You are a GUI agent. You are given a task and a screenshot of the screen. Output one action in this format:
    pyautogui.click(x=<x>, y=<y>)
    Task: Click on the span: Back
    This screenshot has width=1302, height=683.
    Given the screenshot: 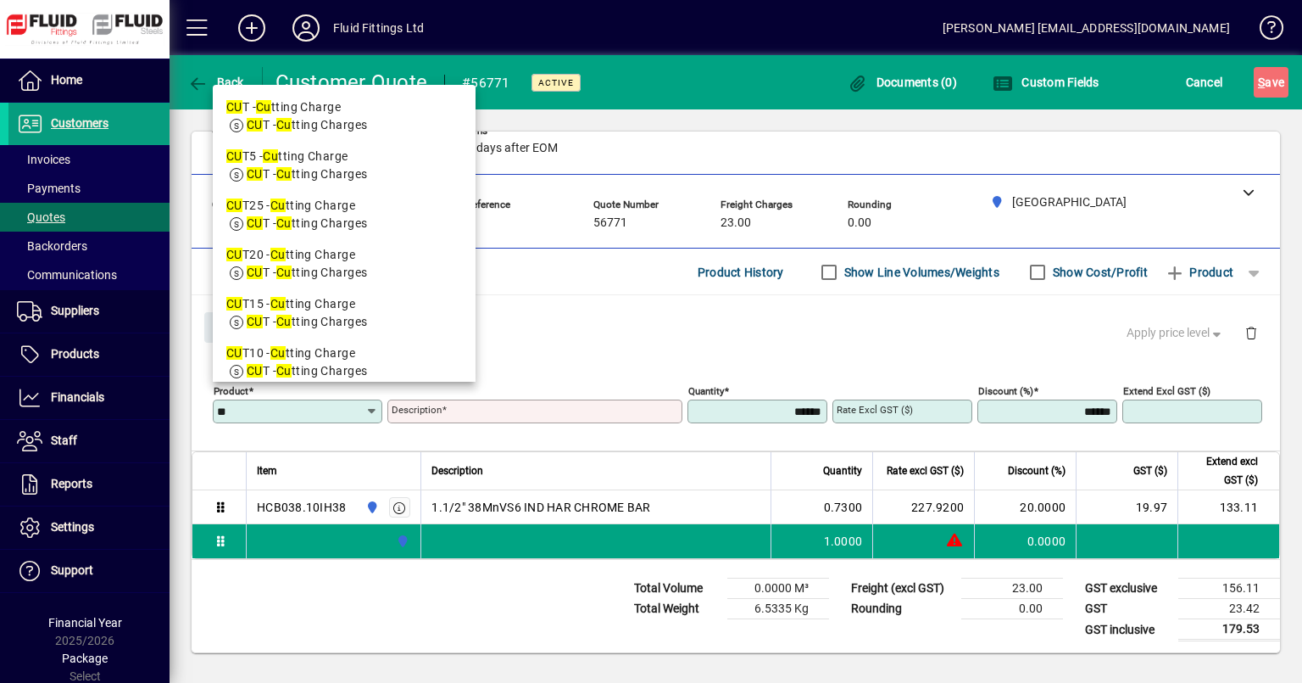 What is the action you would take?
    pyautogui.click(x=215, y=82)
    